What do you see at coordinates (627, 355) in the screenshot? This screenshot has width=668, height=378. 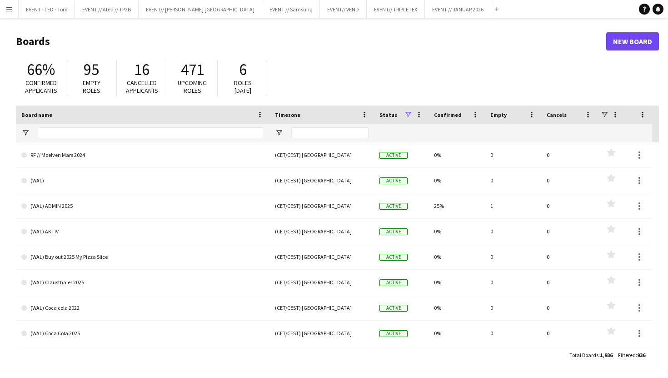 I see `span: Filtered` at bounding box center [627, 355].